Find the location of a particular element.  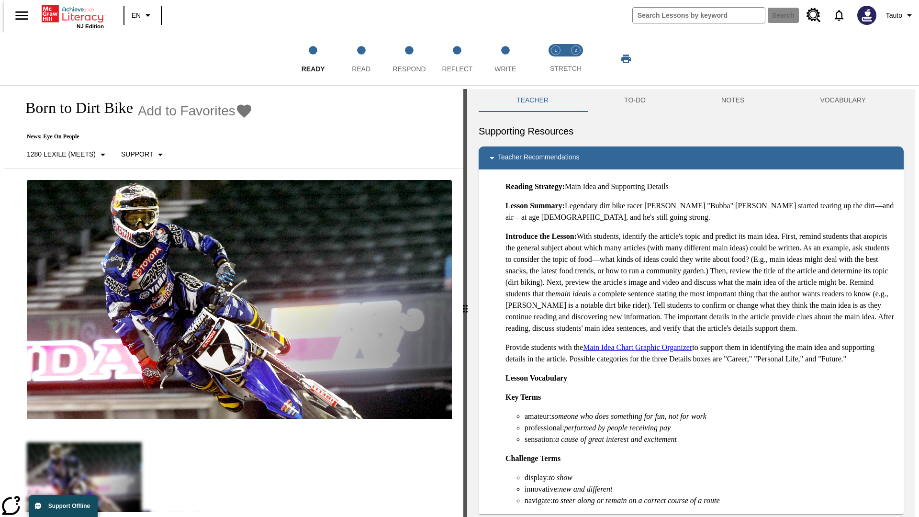

p: Main Idea and Supporting Details is located at coordinates (701, 187).